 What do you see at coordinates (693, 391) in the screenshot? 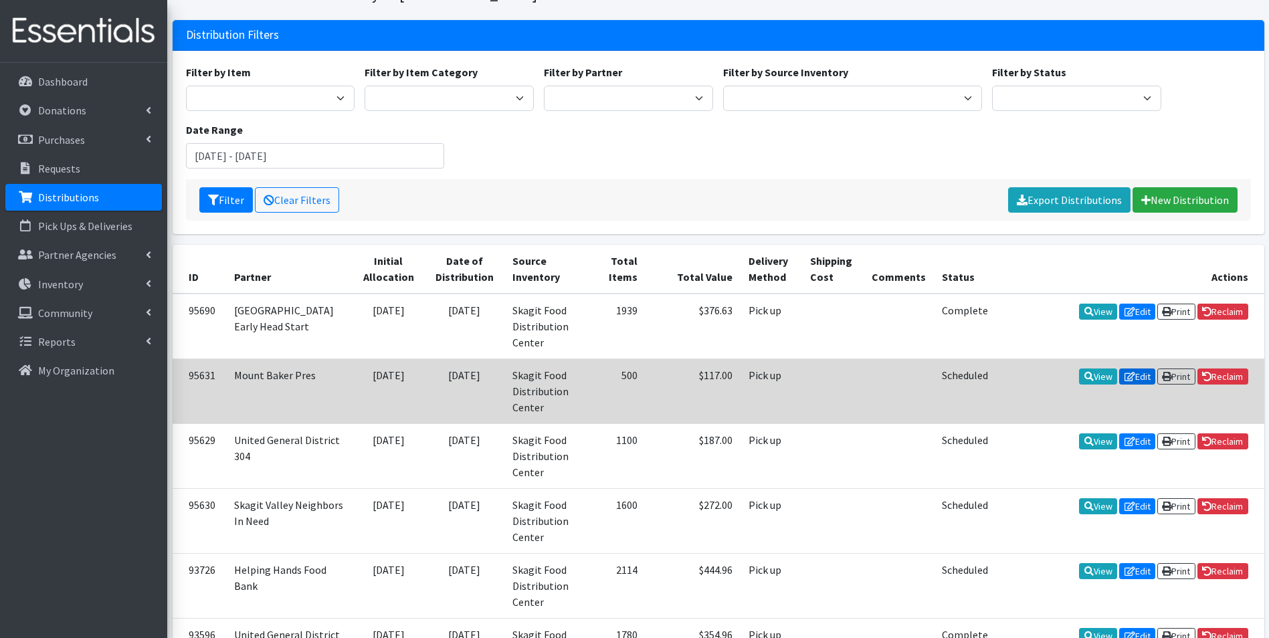
I see `td: $117.00` at bounding box center [693, 391].